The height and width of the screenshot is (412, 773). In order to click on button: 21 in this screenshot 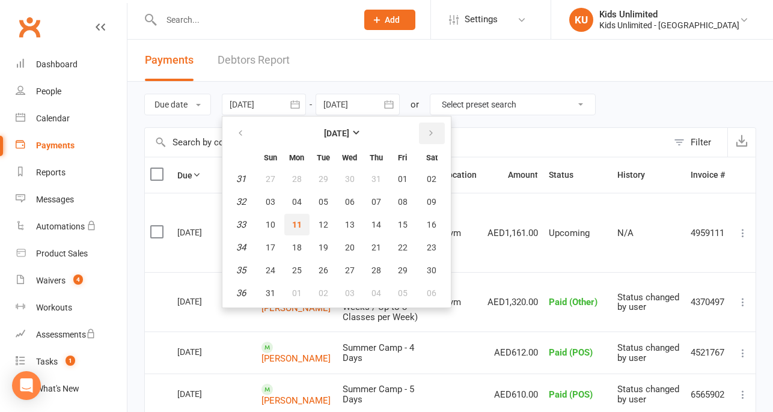, I will do `click(376, 248)`.